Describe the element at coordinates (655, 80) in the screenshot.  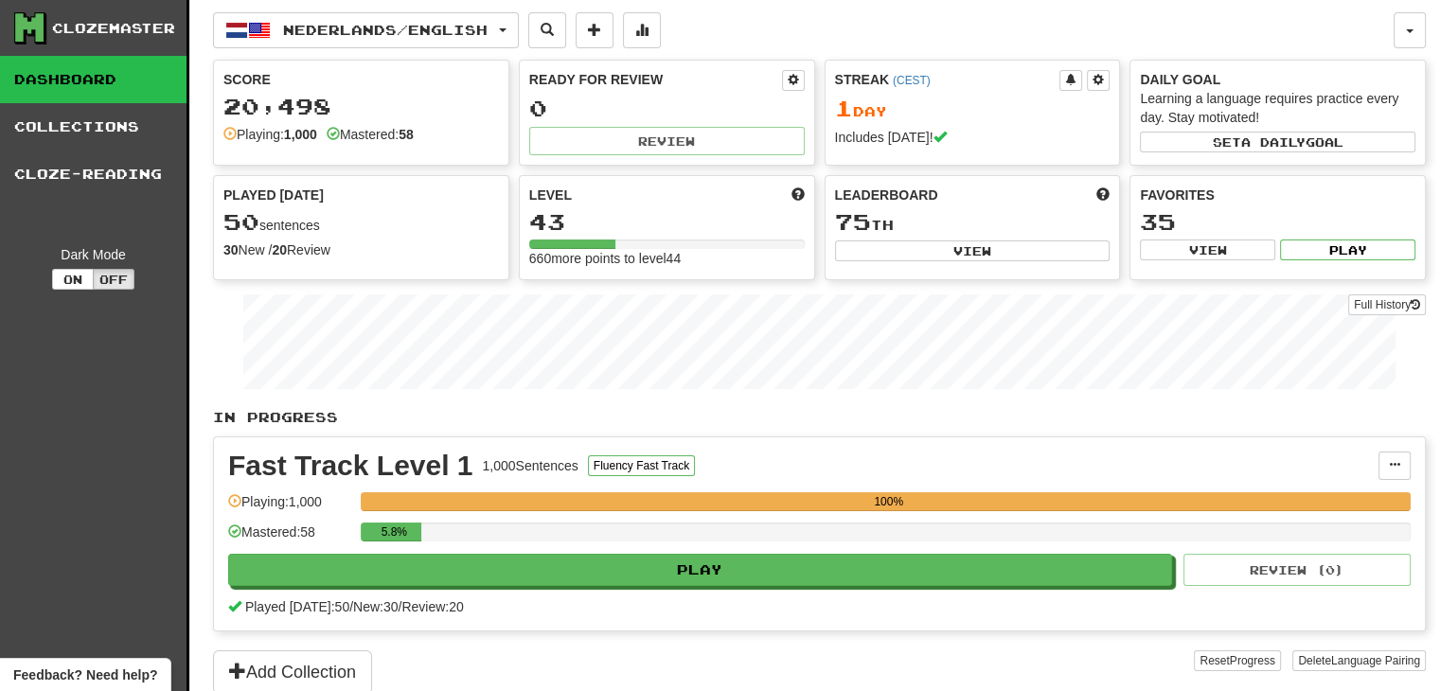
I see `div: Ready for Review` at that location.